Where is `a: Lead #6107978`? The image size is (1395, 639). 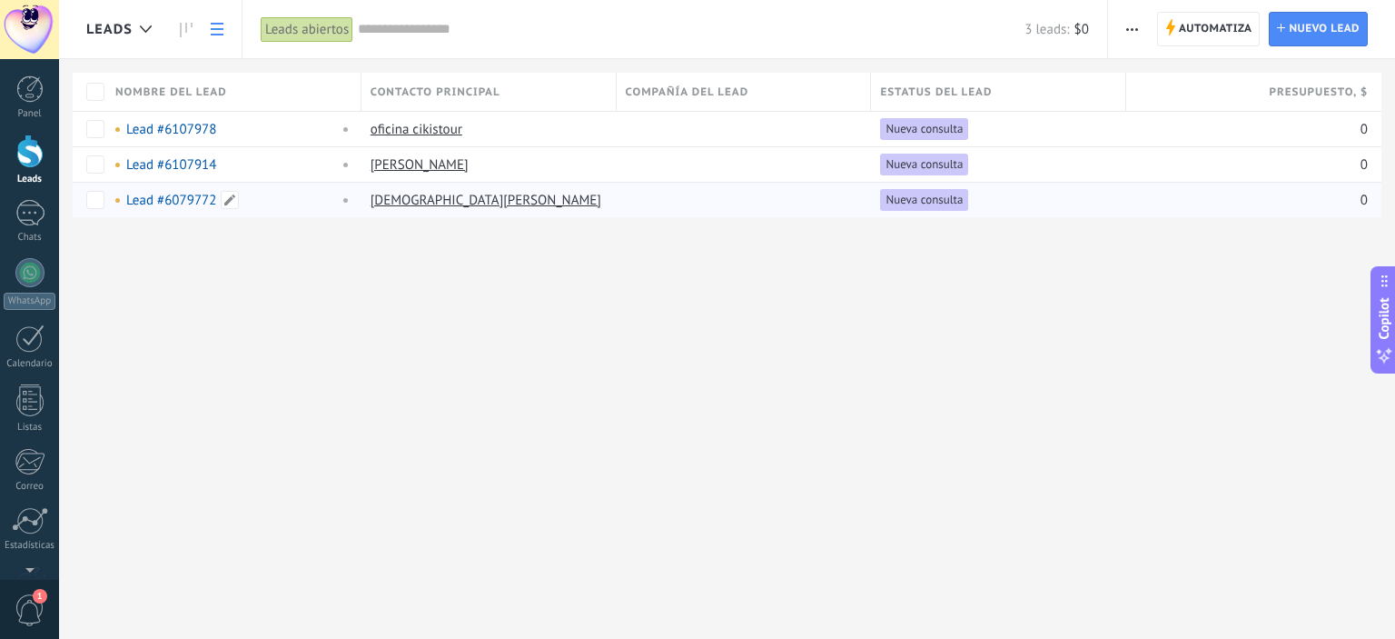
a: Lead #6107978 is located at coordinates (171, 129).